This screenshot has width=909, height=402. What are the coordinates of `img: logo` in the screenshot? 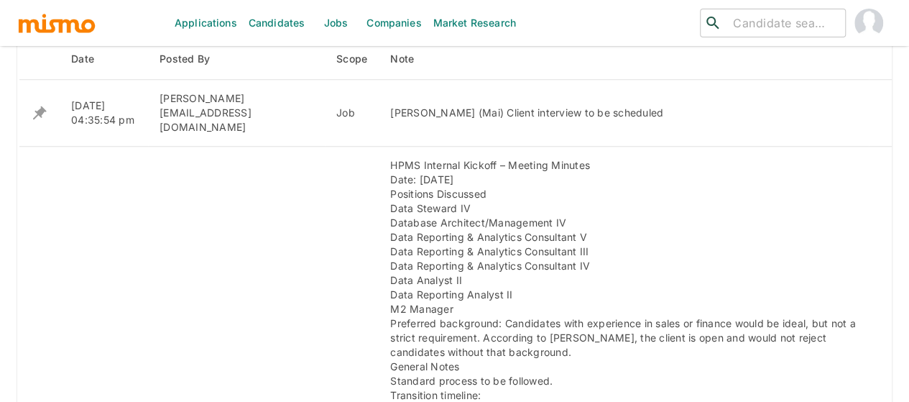 It's located at (57, 23).